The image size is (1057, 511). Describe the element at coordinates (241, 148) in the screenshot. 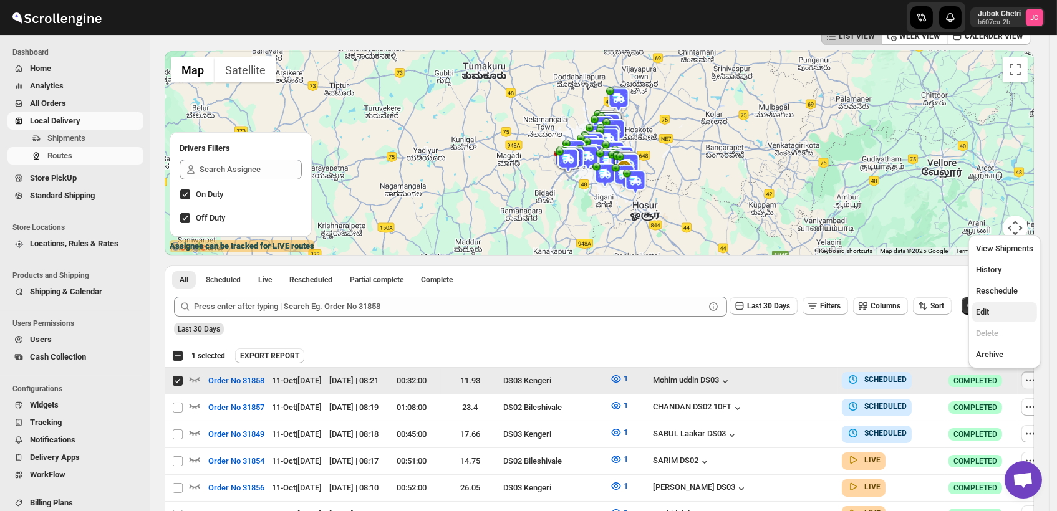

I see `h2: Drivers Filters` at that location.